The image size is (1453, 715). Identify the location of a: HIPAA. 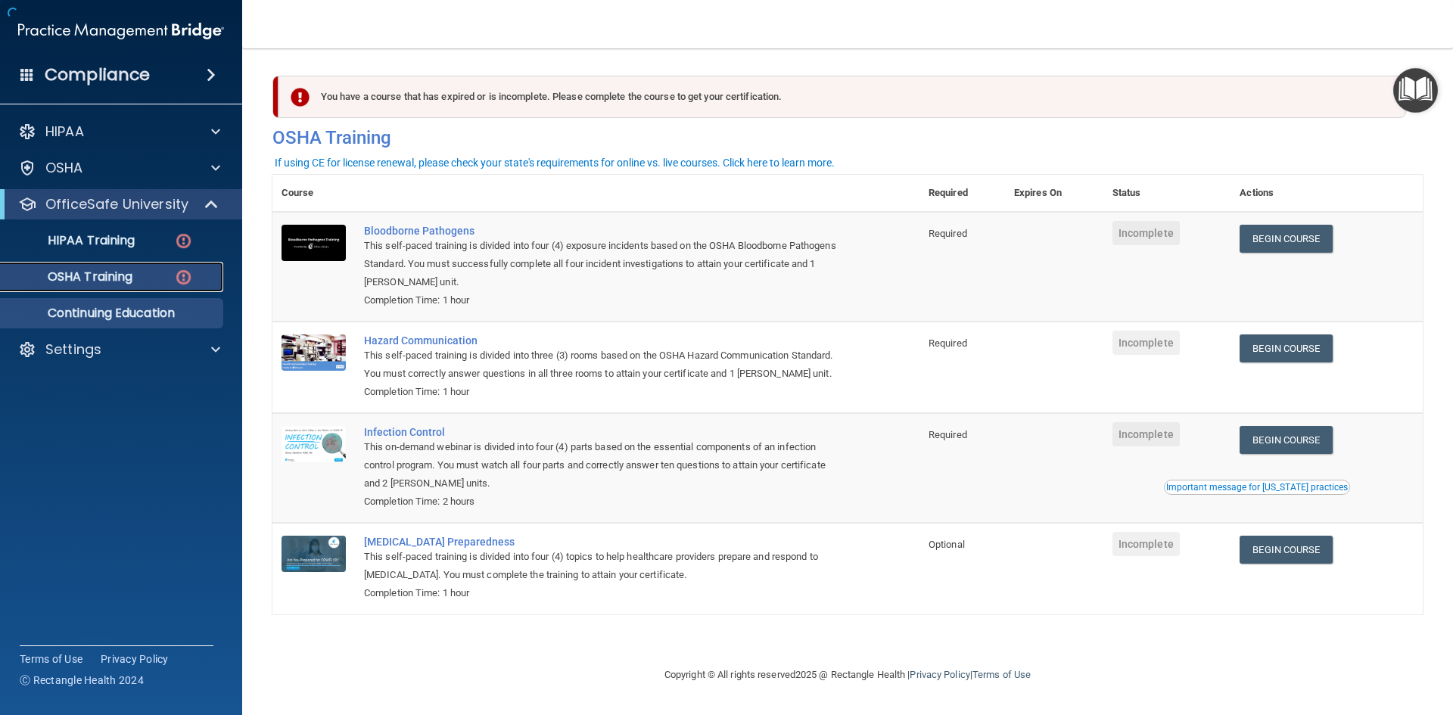
(119, 132).